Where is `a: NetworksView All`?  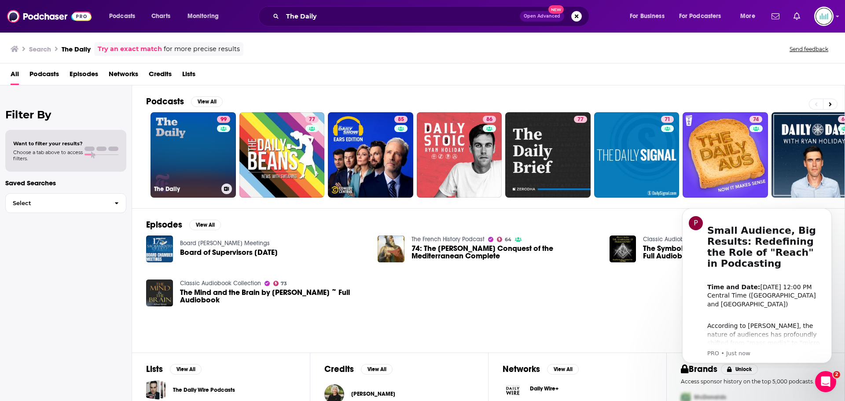
a: NetworksView All is located at coordinates (541, 369).